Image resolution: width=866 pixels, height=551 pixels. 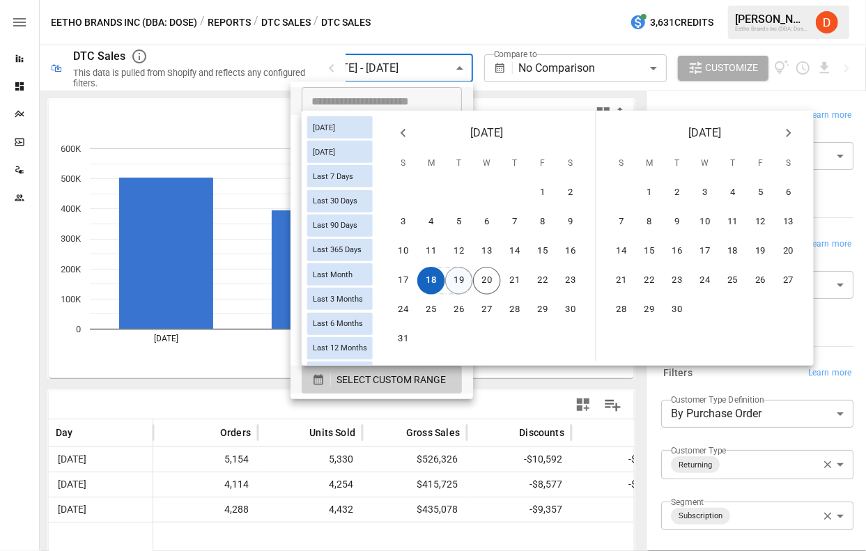 I want to click on span: Last 90 Days, so click(x=335, y=225).